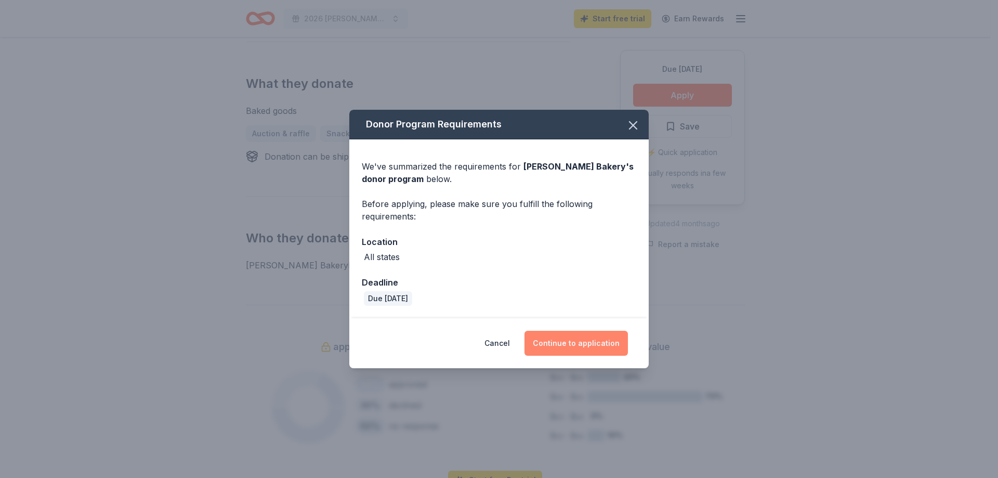  Describe the element at coordinates (499, 210) in the screenshot. I see `div: Before applying, please make sure you fulfill the following requirements:` at that location.